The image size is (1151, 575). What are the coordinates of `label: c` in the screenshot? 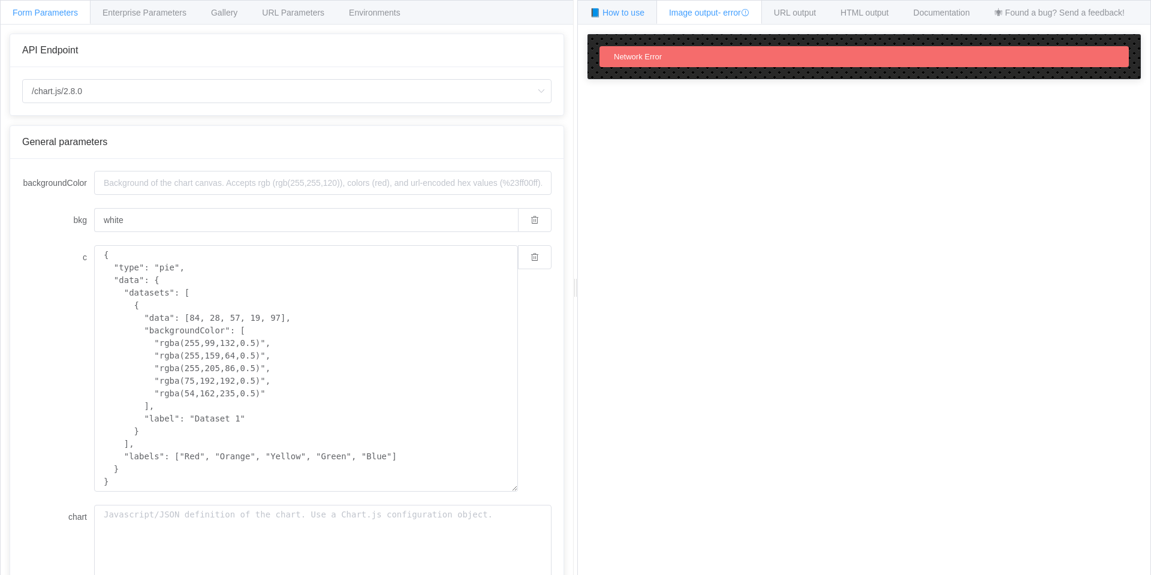 It's located at (58, 257).